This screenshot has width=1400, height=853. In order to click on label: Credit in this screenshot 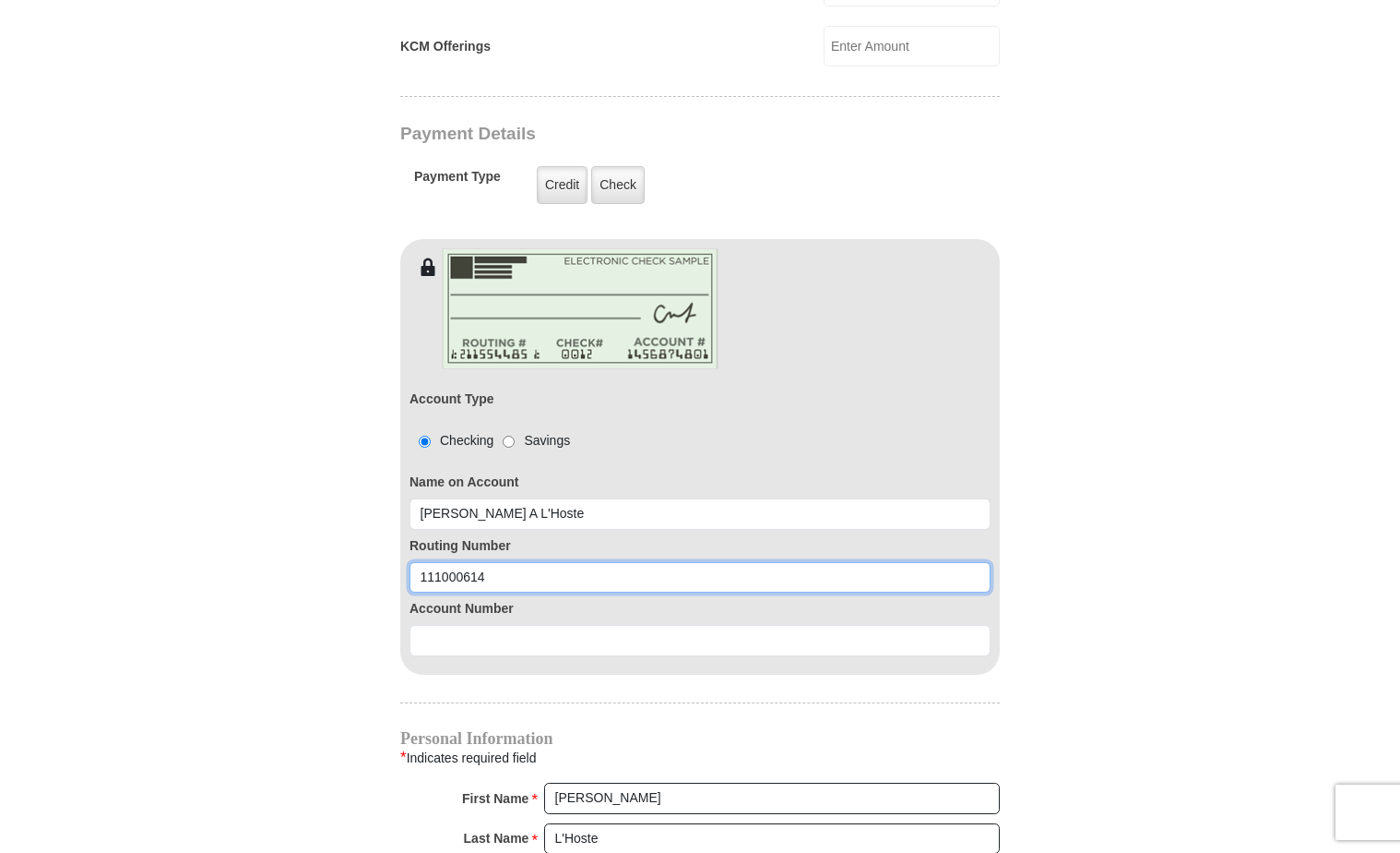, I will do `click(562, 184)`.